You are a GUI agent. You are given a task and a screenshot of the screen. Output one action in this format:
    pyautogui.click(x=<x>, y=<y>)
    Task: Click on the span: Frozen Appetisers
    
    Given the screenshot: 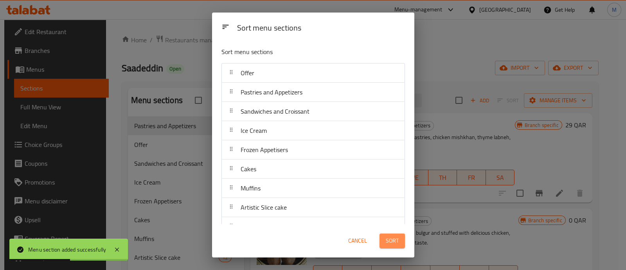 What is the action you would take?
    pyautogui.click(x=264, y=149)
    